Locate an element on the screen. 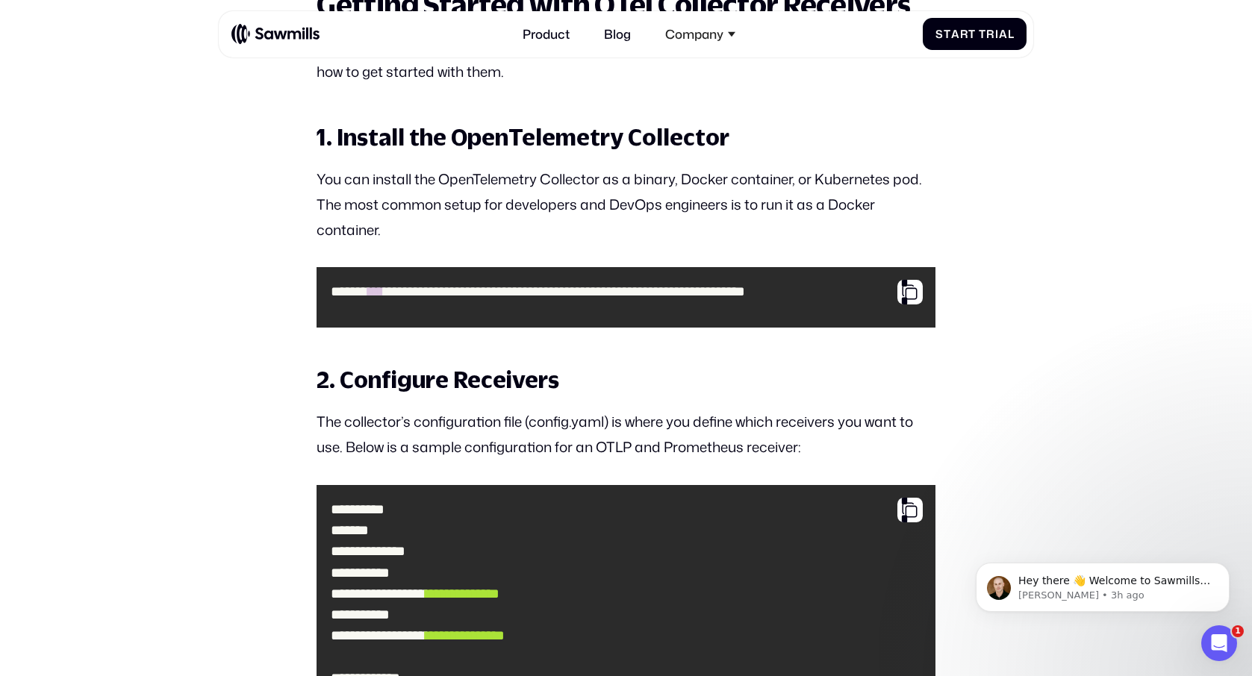 The height and width of the screenshot is (676, 1252). p: Hey there 👋 Welcome to Sawmills. The smart telemetry management platform that solves cost, qualit... is located at coordinates (161, 50).